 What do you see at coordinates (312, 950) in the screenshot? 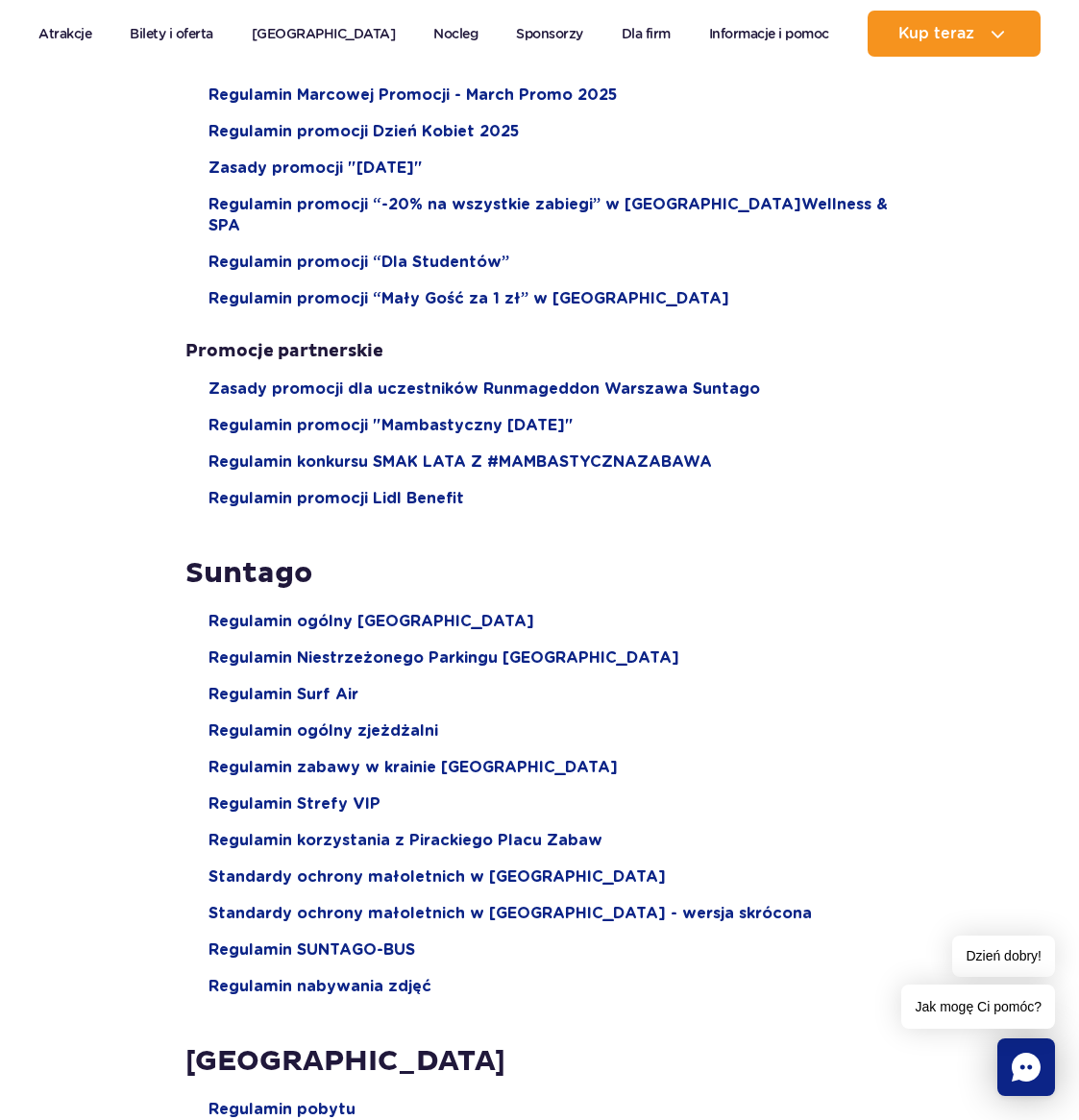
I see `a: Regulamin SUNTAGO-BUS` at bounding box center [312, 950].